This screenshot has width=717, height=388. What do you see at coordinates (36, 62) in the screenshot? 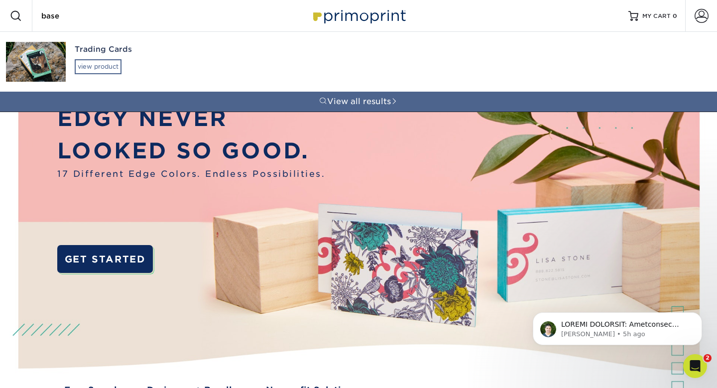
I see `img: Trading Cards` at bounding box center [36, 62].